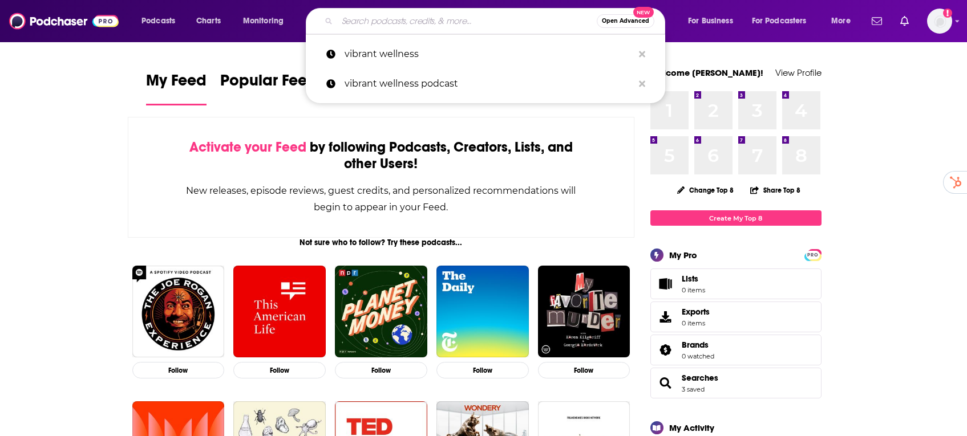 This screenshot has width=967, height=436. I want to click on input: Search podcasts, credits, & more..., so click(467, 21).